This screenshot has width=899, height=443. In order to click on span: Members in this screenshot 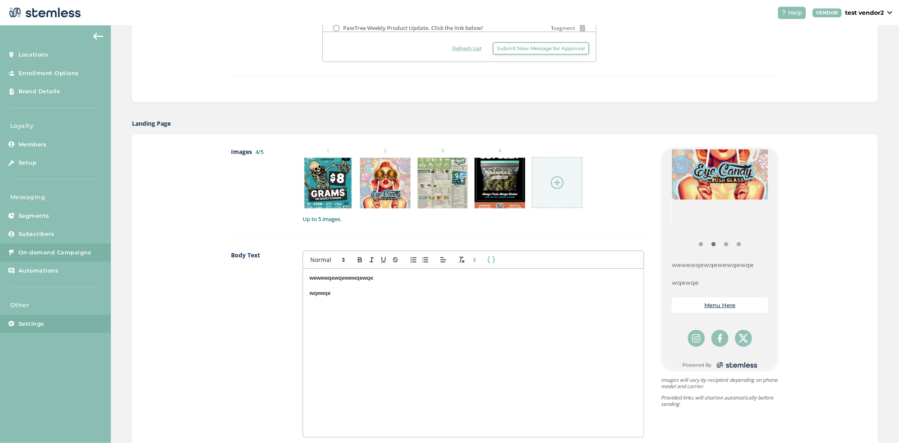, I will do `click(32, 145)`.